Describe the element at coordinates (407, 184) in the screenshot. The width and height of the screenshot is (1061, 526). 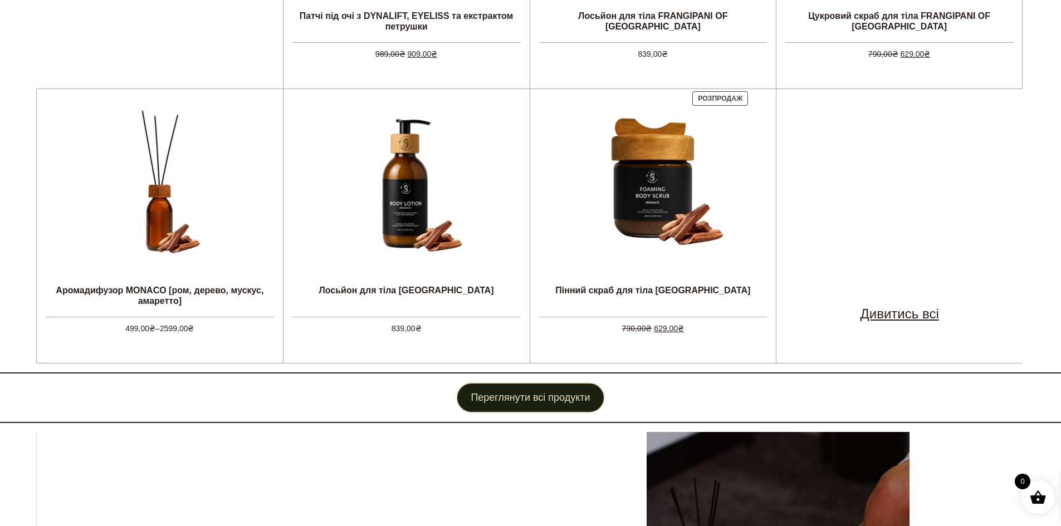
I see `img: Лосьйон для тіла MONACO` at that location.